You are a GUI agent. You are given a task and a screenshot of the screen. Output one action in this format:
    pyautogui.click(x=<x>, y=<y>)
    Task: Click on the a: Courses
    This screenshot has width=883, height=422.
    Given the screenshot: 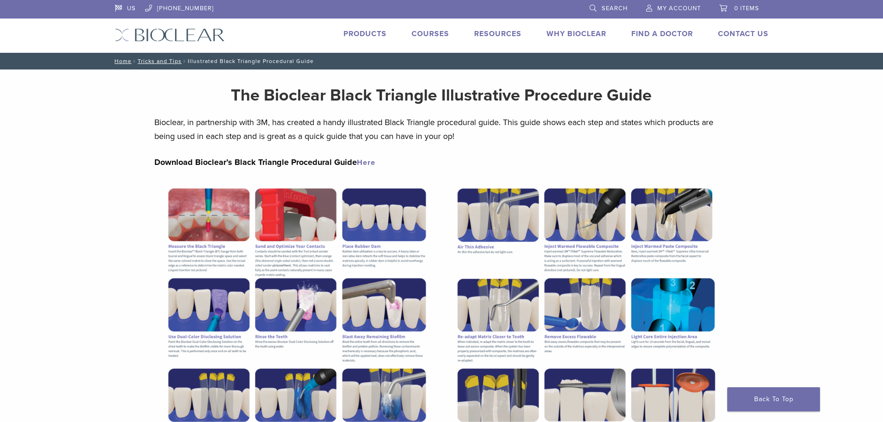 What is the action you would take?
    pyautogui.click(x=430, y=34)
    